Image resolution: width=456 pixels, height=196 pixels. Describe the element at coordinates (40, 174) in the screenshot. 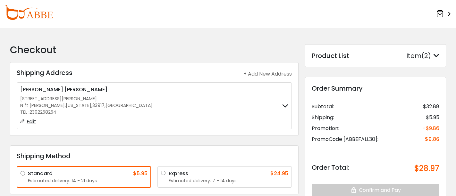

I see `div: Standard` at that location.